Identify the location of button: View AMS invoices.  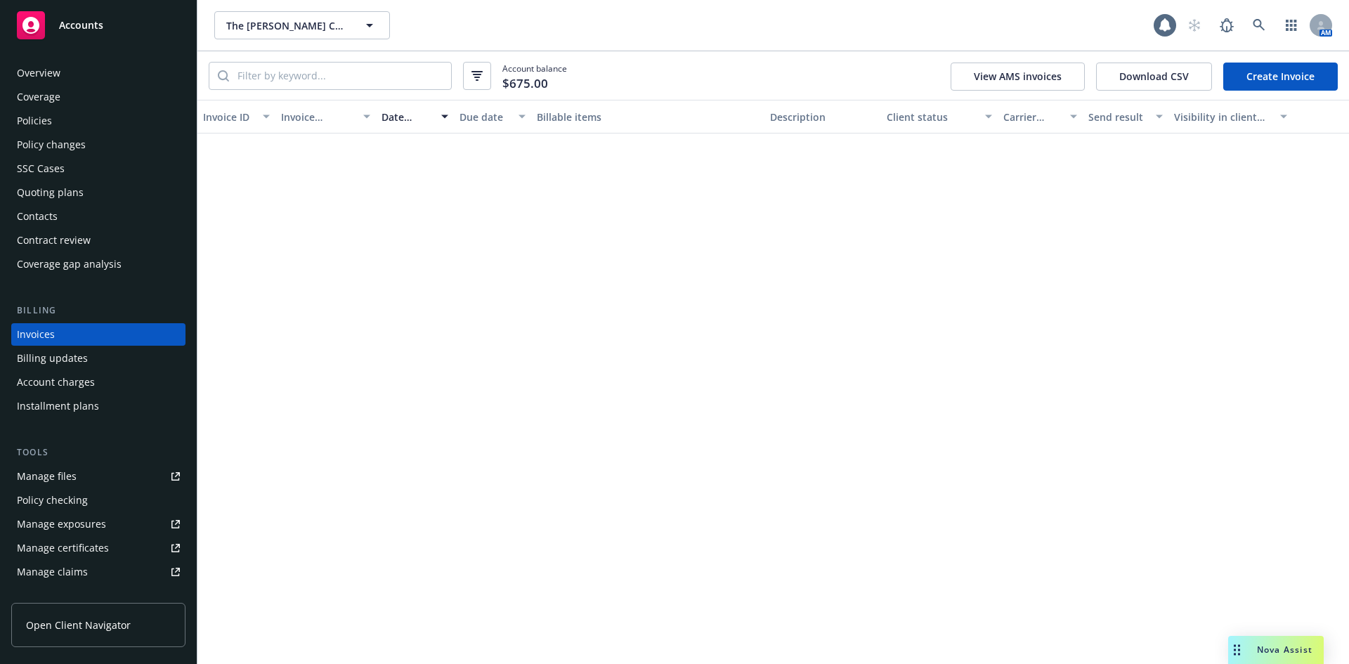
(1017, 77).